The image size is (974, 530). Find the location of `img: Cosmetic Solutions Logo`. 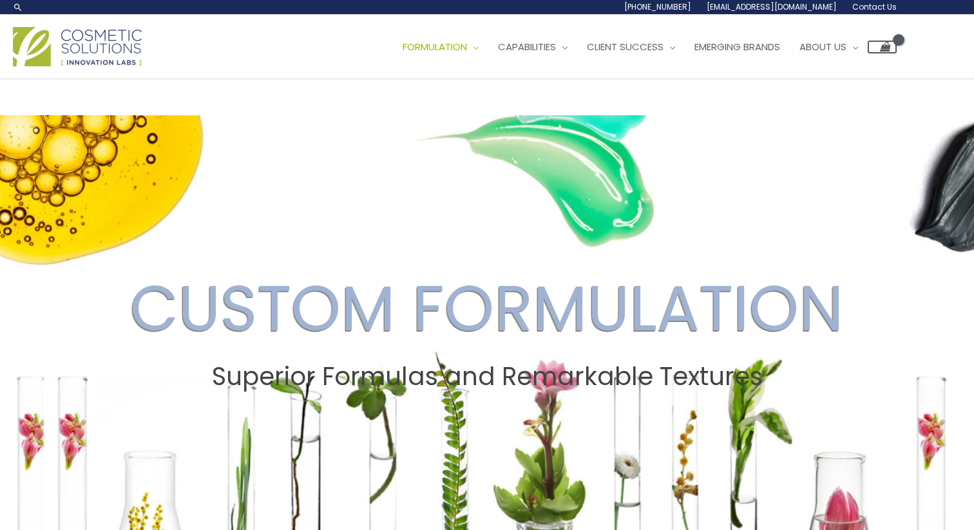

img: Cosmetic Solutions Logo is located at coordinates (77, 46).